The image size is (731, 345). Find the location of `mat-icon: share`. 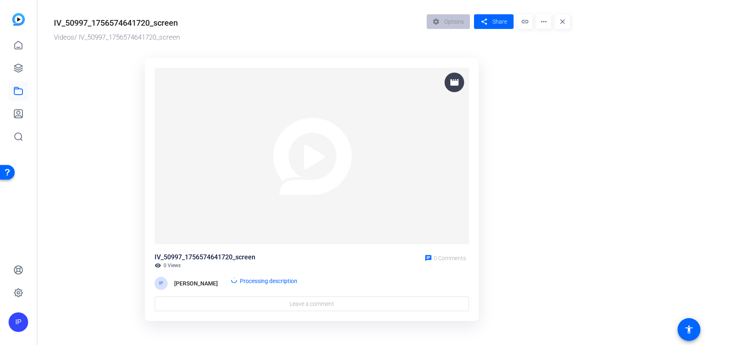

mat-icon: share is located at coordinates (484, 22).